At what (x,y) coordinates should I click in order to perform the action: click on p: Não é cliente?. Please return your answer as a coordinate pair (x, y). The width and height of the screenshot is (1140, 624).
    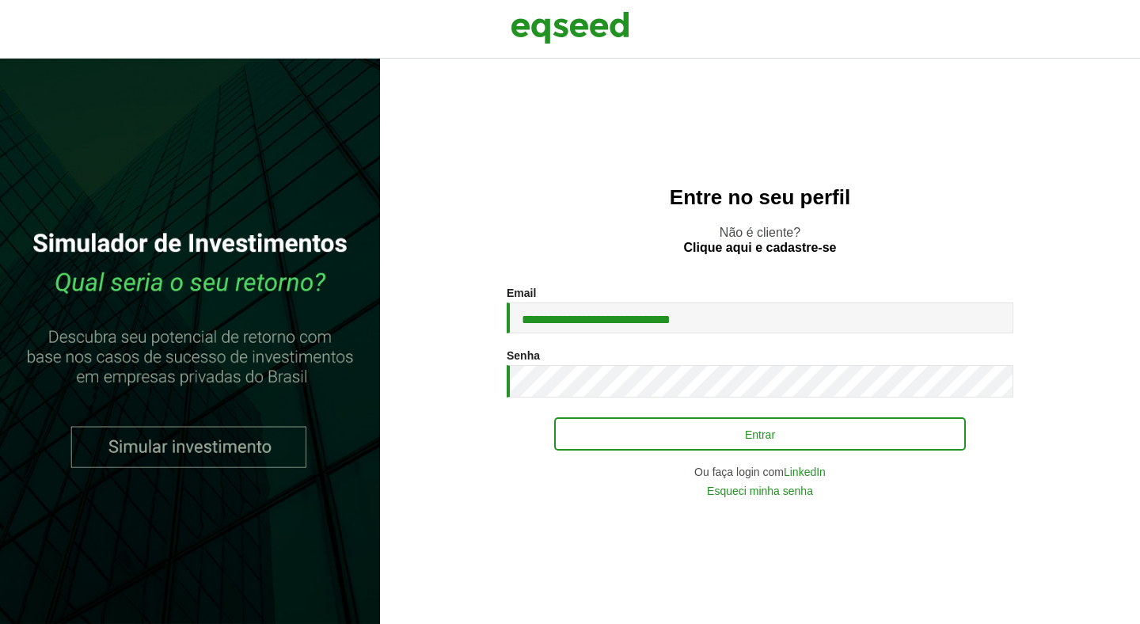
    Looking at the image, I should click on (760, 240).